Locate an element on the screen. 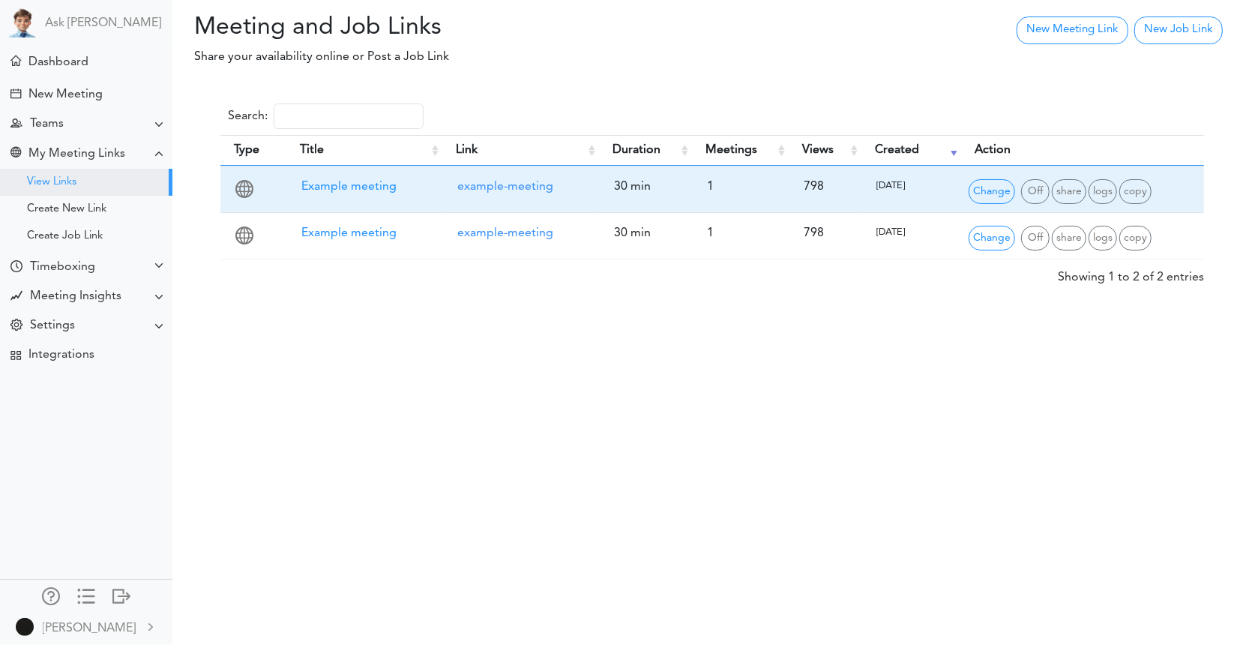 The height and width of the screenshot is (645, 1234). div: Log out is located at coordinates (121, 595).